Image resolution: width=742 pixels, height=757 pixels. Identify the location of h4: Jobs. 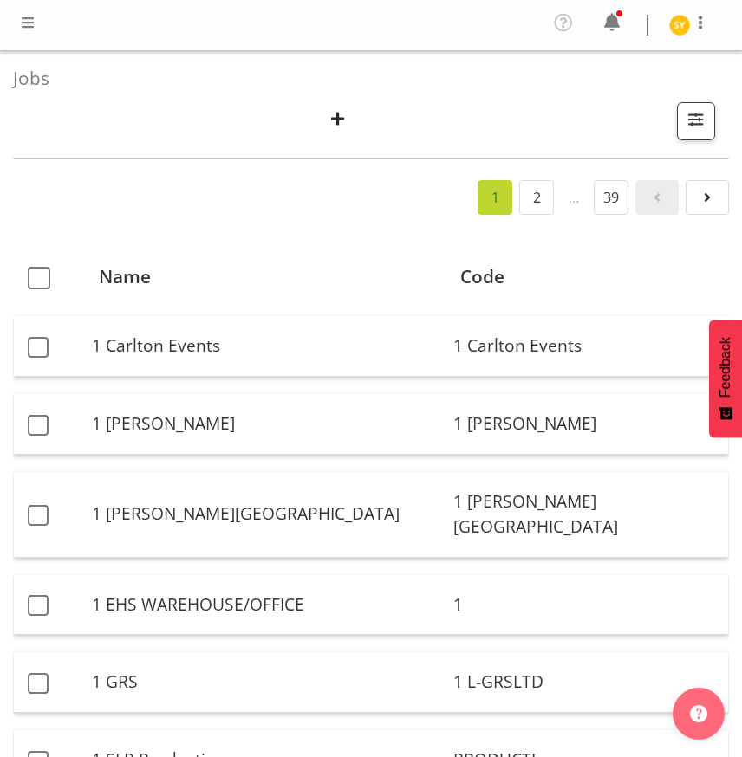
(364, 78).